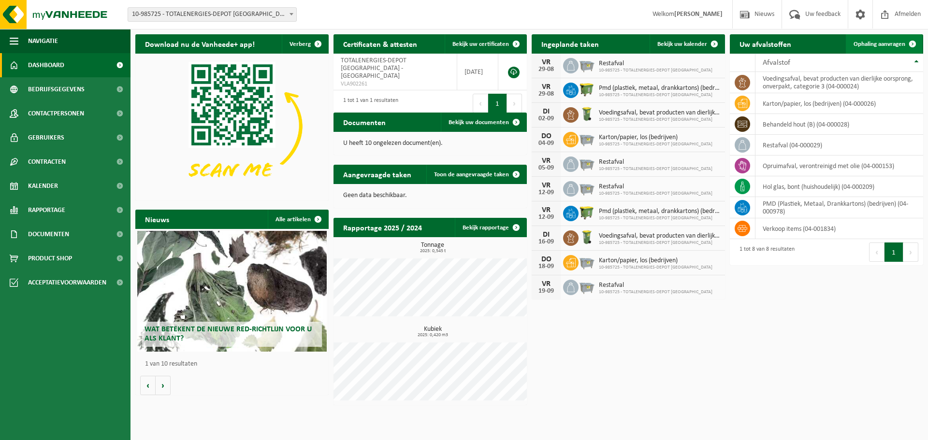 The image size is (928, 440). I want to click on span: Toon de aangevraagde taken, so click(471, 175).